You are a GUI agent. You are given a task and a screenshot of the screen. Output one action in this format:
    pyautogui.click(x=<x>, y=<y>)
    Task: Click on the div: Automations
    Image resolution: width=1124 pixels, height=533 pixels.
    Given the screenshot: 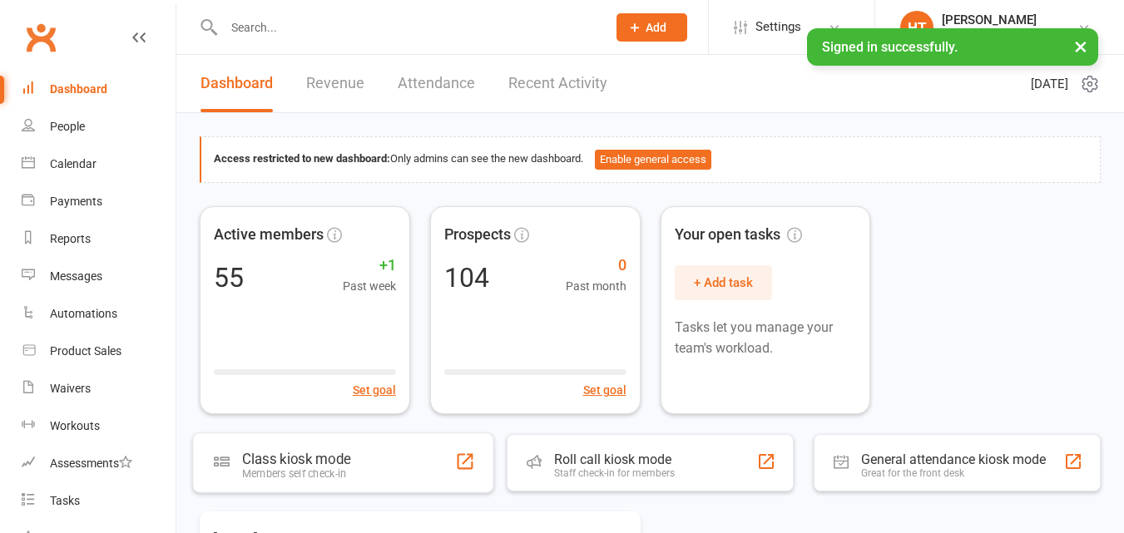 What is the action you would take?
    pyautogui.click(x=83, y=314)
    